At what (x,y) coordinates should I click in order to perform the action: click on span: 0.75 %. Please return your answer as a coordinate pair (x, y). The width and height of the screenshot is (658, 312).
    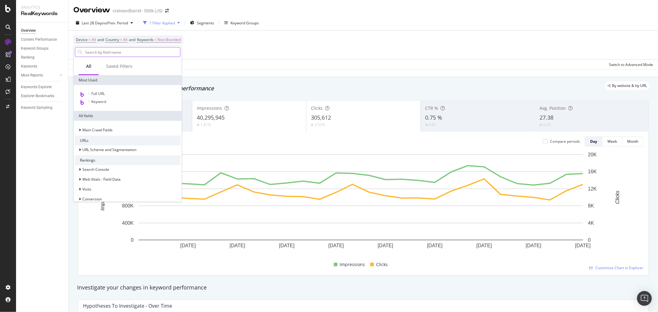
    Looking at the image, I should click on (434, 118).